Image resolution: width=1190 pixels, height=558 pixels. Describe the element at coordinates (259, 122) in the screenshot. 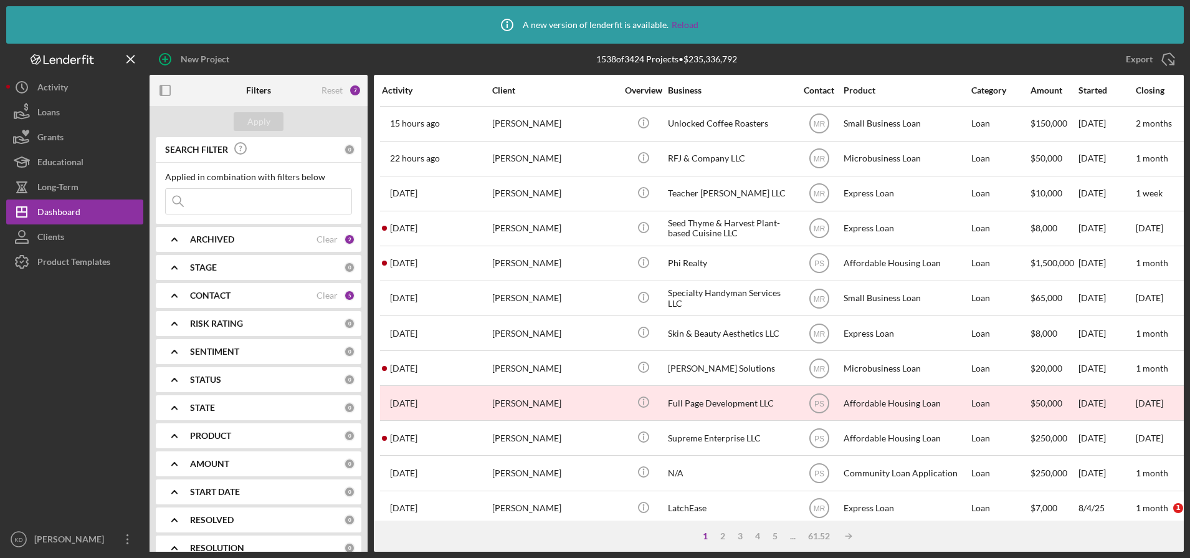

I see `div: Apply` at that location.